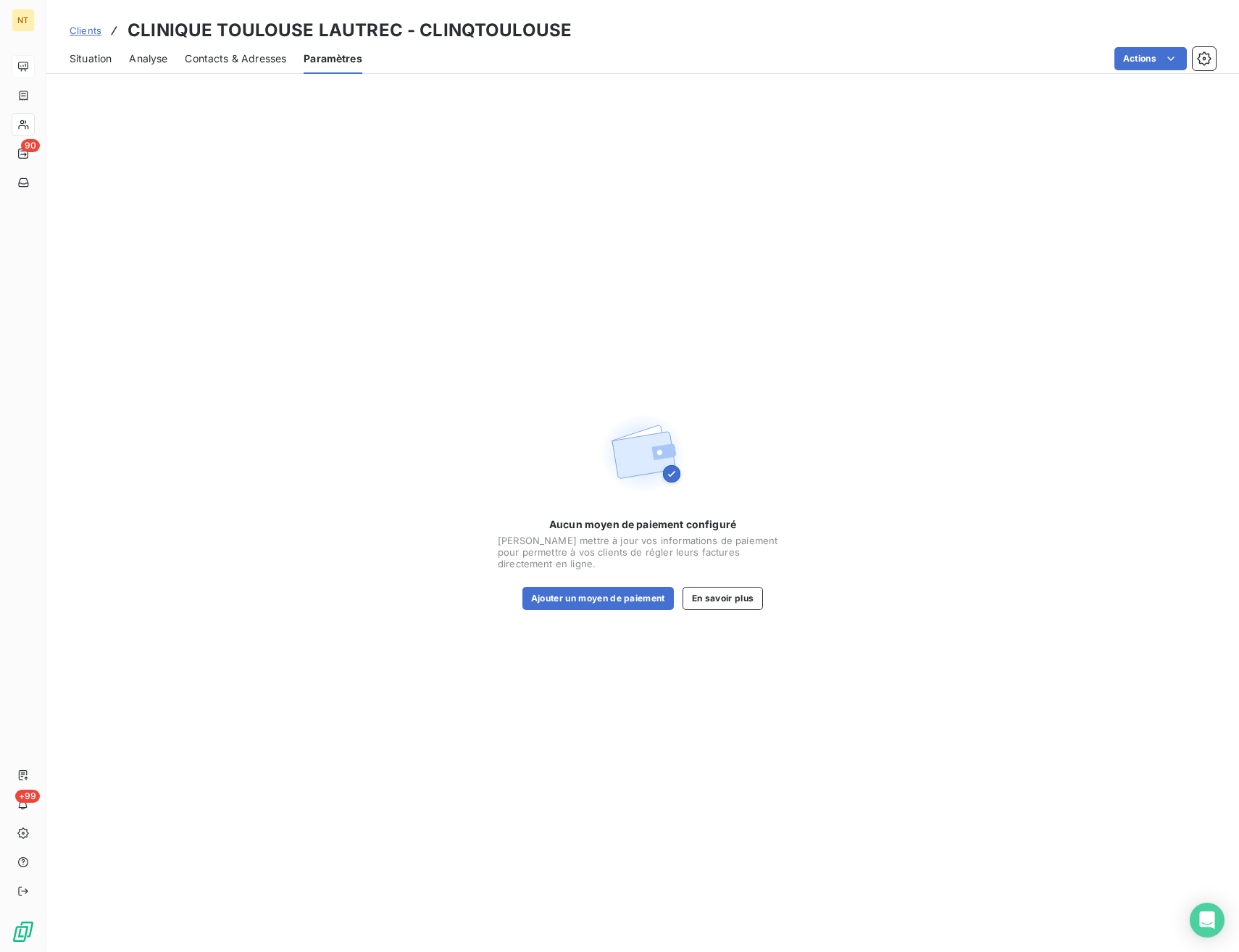 This screenshot has width=1239, height=952. What do you see at coordinates (23, 20) in the screenshot?
I see `div: NT` at bounding box center [23, 20].